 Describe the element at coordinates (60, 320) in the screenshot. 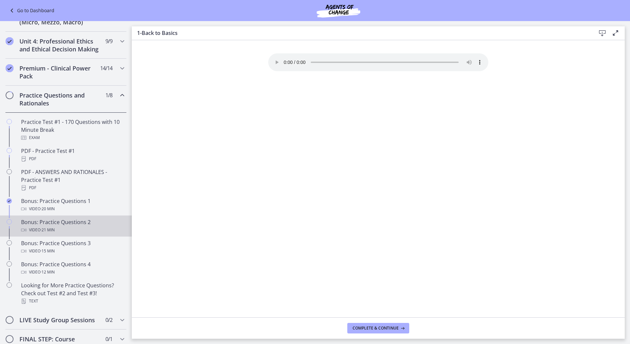

I see `h2: LIVE Study Group Sessions` at that location.